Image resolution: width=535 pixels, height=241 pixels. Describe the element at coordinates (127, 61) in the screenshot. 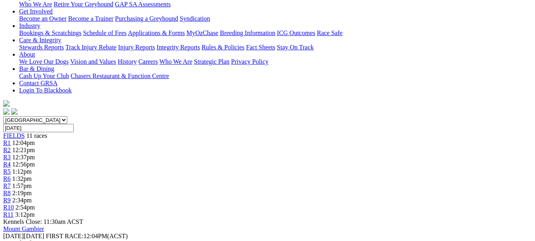

I see `a: History` at that location.